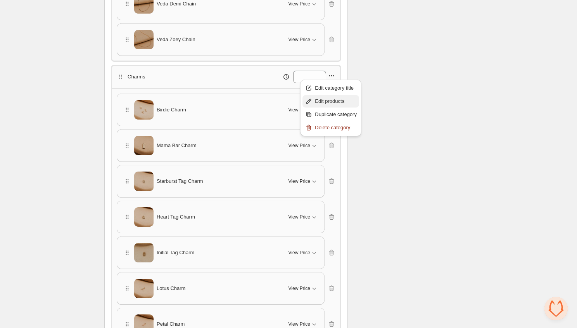 Image resolution: width=577 pixels, height=328 pixels. Describe the element at coordinates (176, 40) in the screenshot. I see `span: Veda Zoey Chain` at that location.